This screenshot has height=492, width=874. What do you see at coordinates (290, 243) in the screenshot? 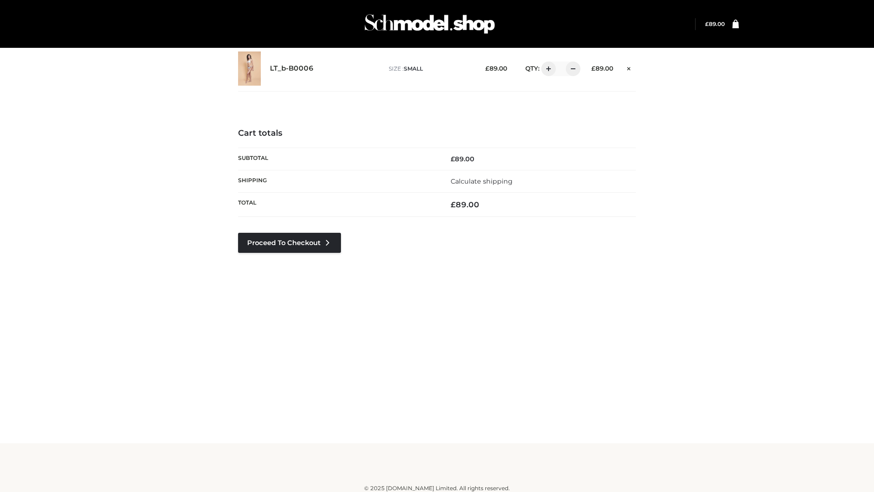
I see `a: Proceed to Checkout` at bounding box center [290, 243].